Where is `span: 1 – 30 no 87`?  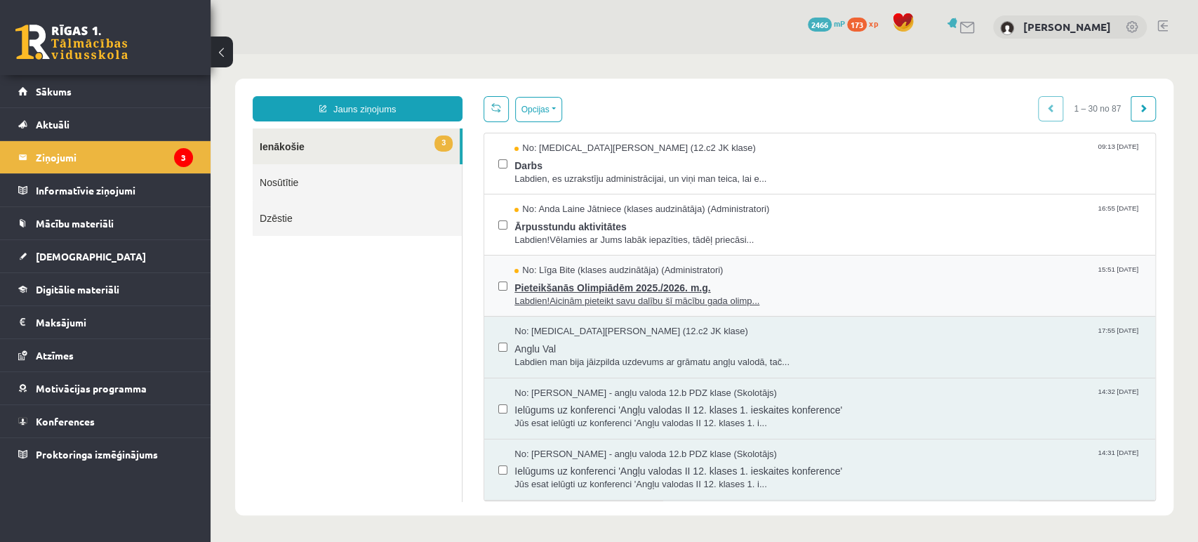
span: 1 – 30 no 87 is located at coordinates (887, 55).